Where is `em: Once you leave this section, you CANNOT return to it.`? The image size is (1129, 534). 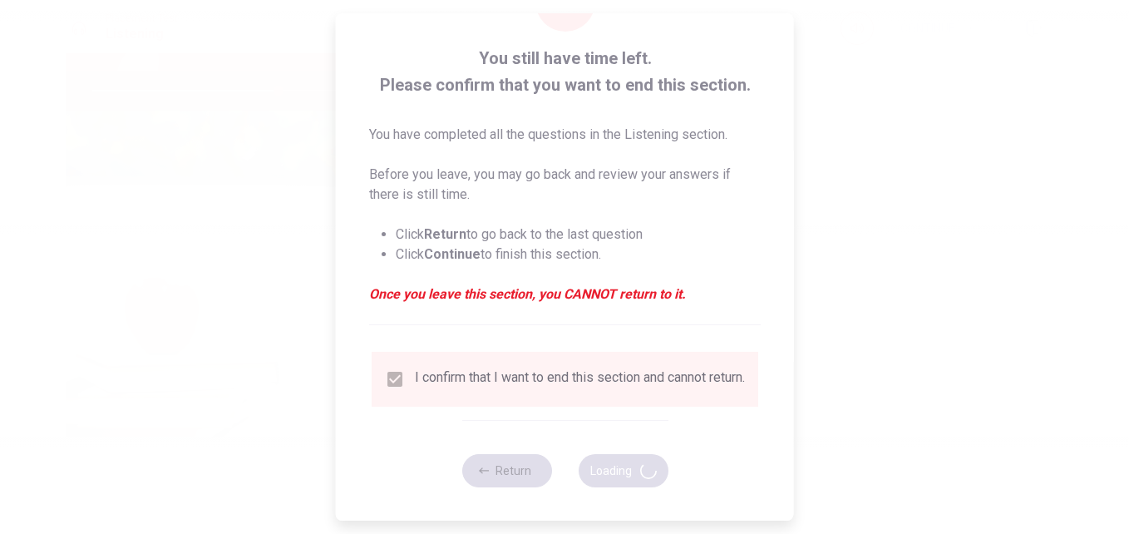 em: Once you leave this section, you CANNOT return to it. is located at coordinates (565, 294).